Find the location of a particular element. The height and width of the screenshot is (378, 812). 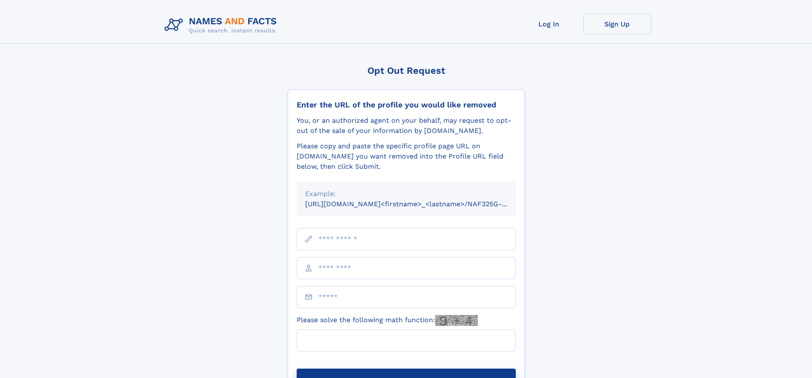

label: Please solve the following math function: is located at coordinates (387, 320).